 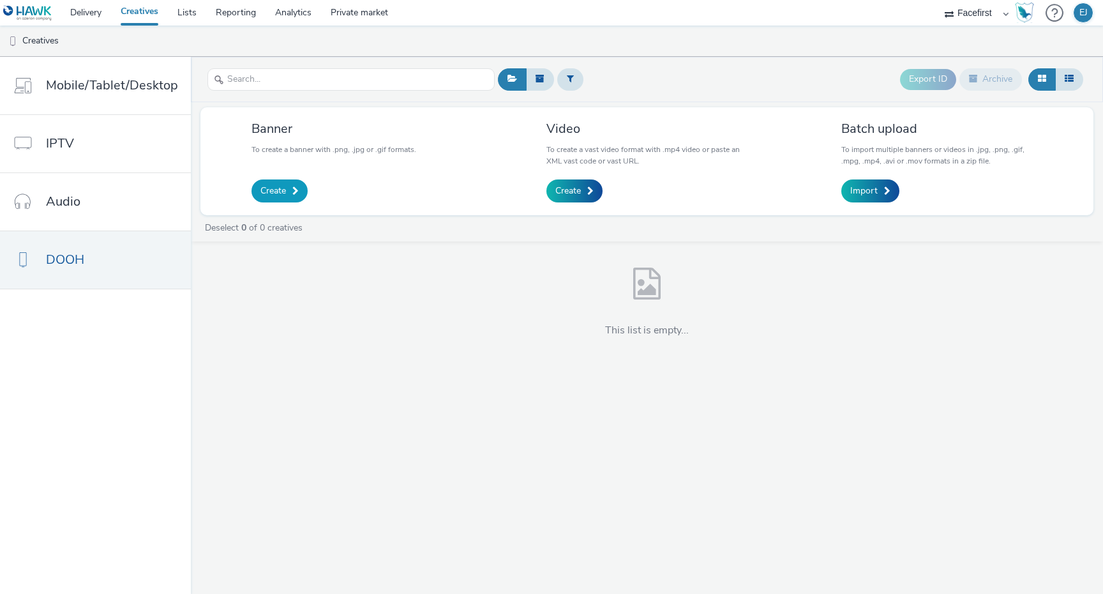 What do you see at coordinates (1083, 13) in the screenshot?
I see `div: EJ` at bounding box center [1083, 13].